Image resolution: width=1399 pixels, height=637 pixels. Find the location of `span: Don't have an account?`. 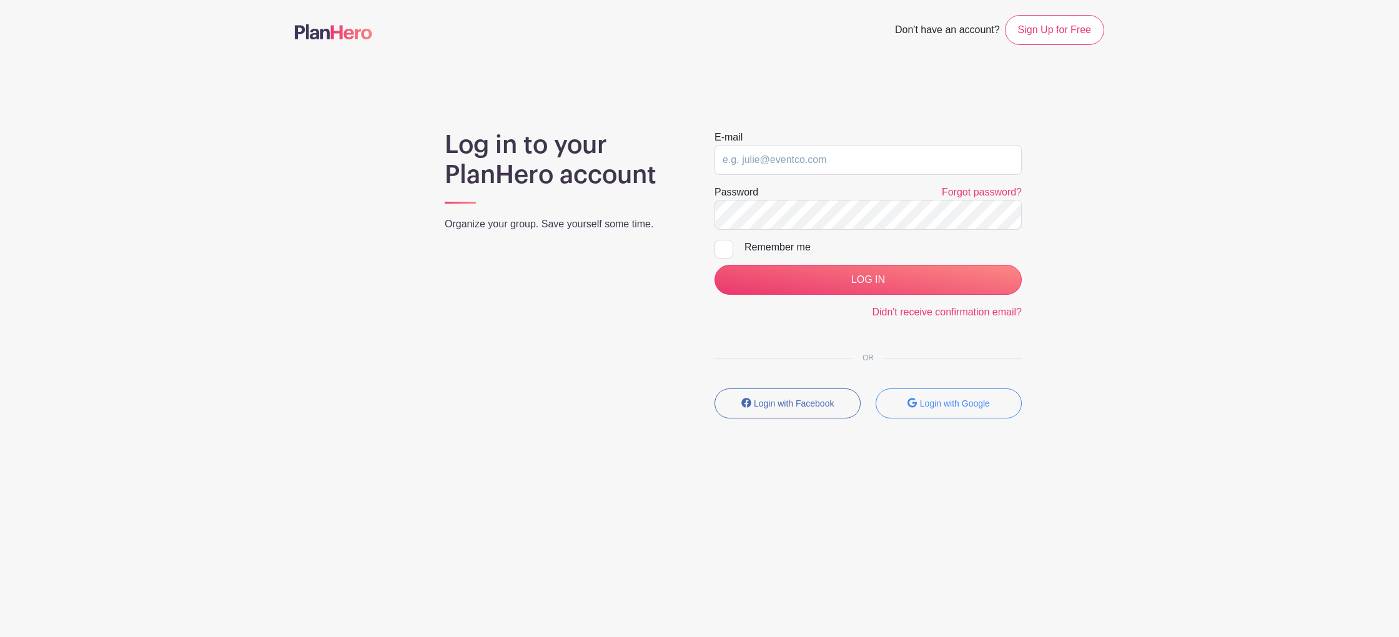

span: Don't have an account? is located at coordinates (947, 31).